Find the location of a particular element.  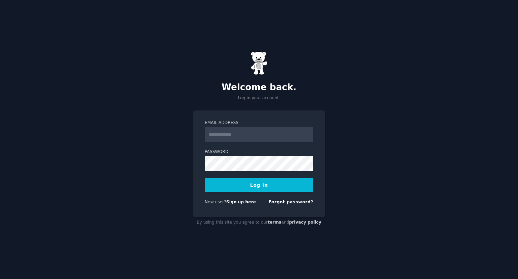

label: Password is located at coordinates (259, 152).